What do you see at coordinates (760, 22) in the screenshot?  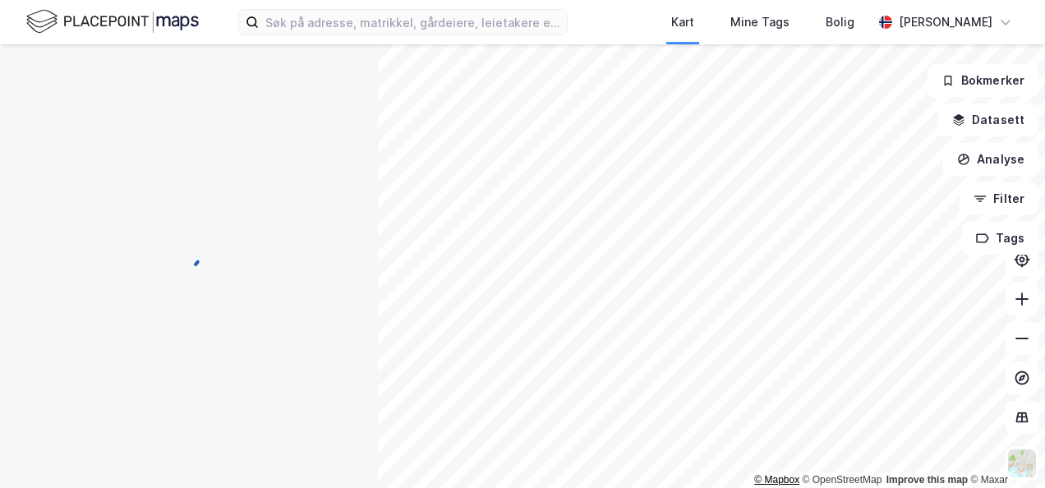 I see `div: Mine Tags` at bounding box center [760, 22].